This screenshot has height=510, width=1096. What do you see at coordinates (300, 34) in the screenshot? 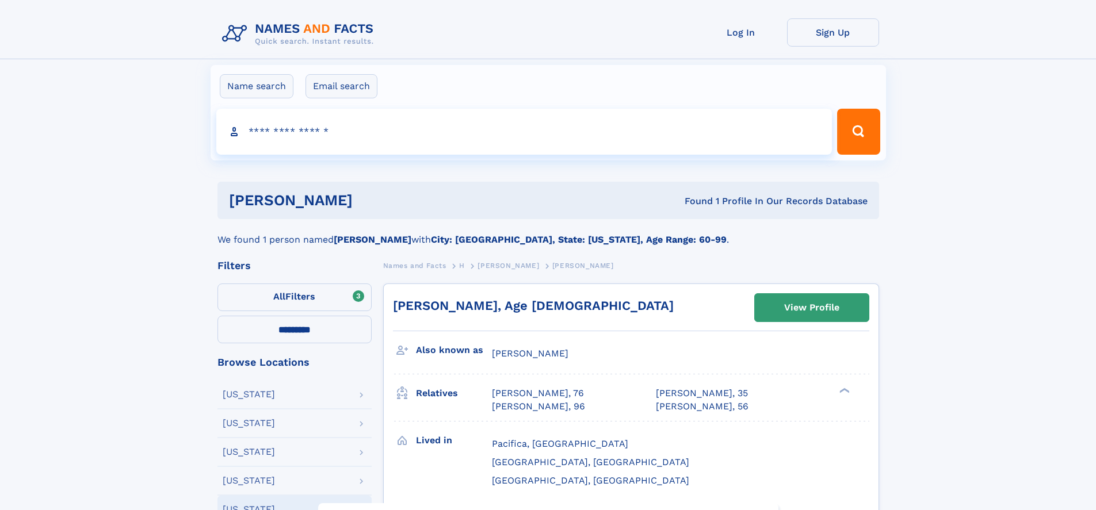
I see `img: Logo Names and Facts` at bounding box center [300, 34].